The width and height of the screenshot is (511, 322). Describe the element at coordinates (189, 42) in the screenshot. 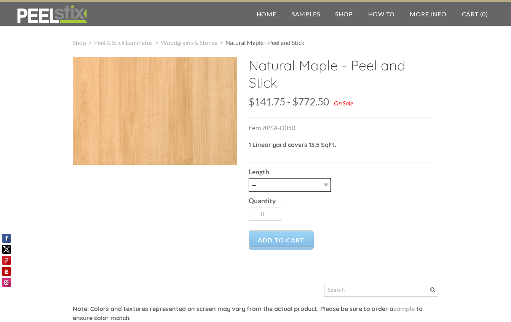

I see `span: Woodgrains & Stones` at that location.